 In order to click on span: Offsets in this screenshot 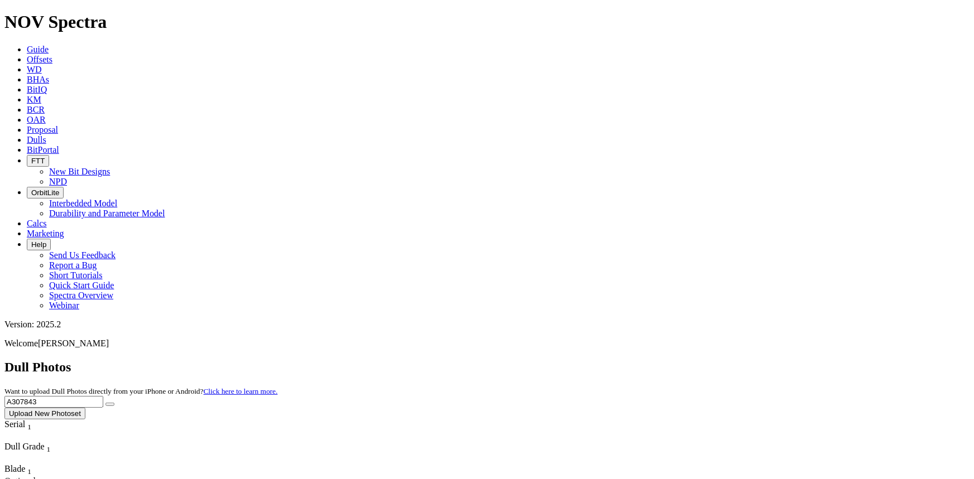, I will do `click(40, 59)`.